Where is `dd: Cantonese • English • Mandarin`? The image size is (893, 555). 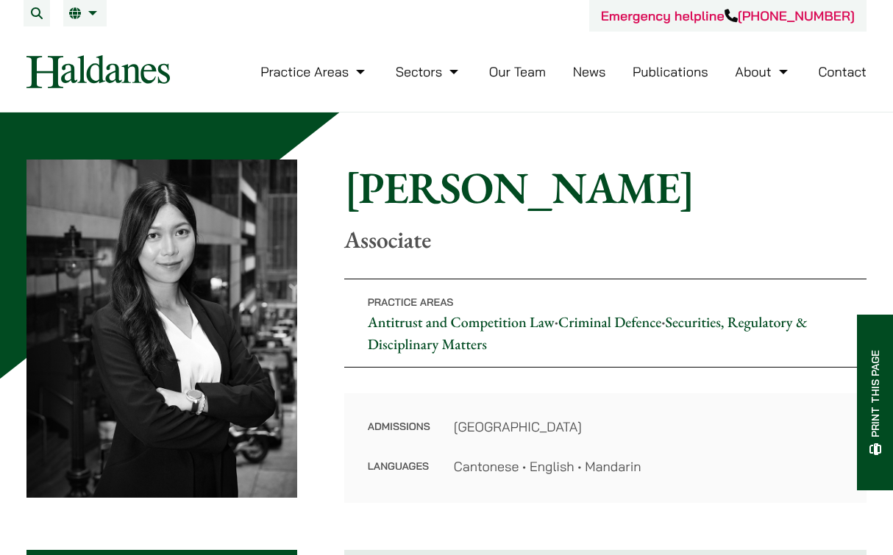
dd: Cantonese • English • Mandarin is located at coordinates (648, 466).